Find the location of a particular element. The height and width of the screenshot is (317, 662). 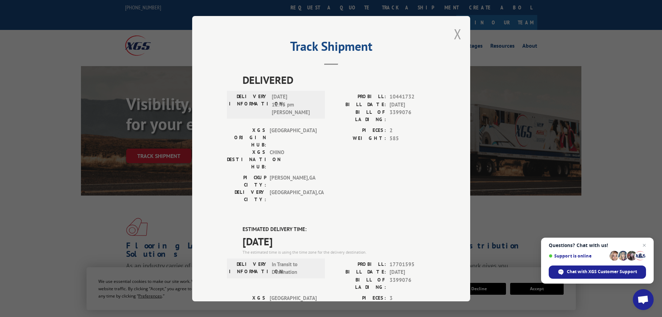

h2: Track Shipment is located at coordinates (331, 48).